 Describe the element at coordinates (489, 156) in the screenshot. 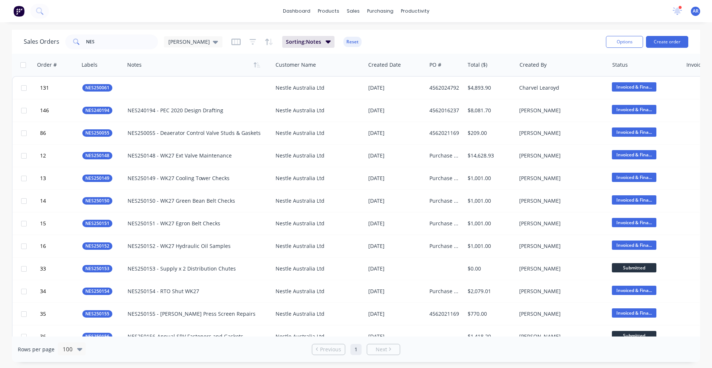

I see `div: $14,628.93` at that location.